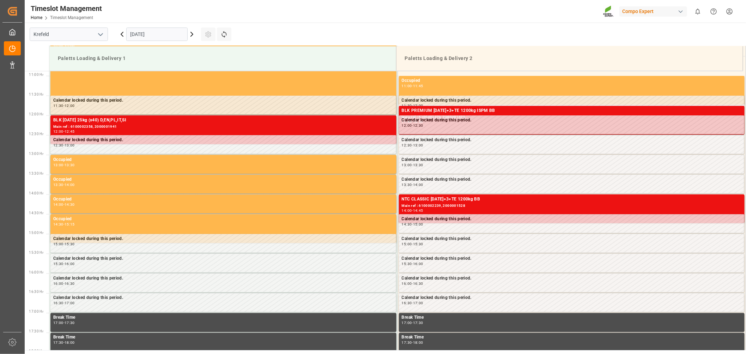  Describe the element at coordinates (655, 11) in the screenshot. I see `button: Compo Expert` at that location.